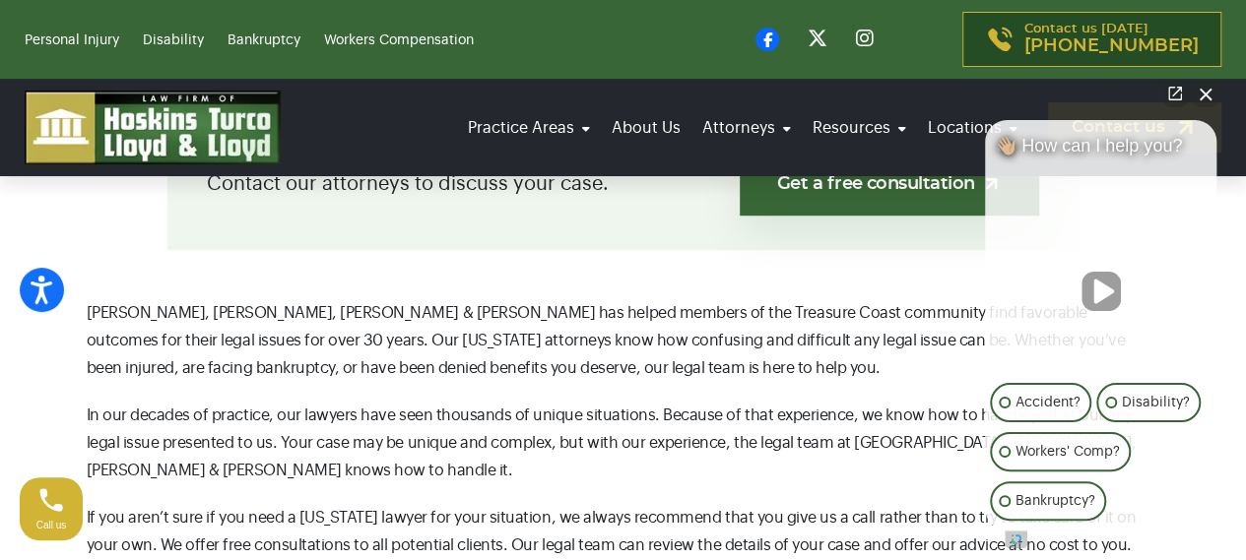  What do you see at coordinates (747, 128) in the screenshot?
I see `a: Attorneys` at bounding box center [747, 128].